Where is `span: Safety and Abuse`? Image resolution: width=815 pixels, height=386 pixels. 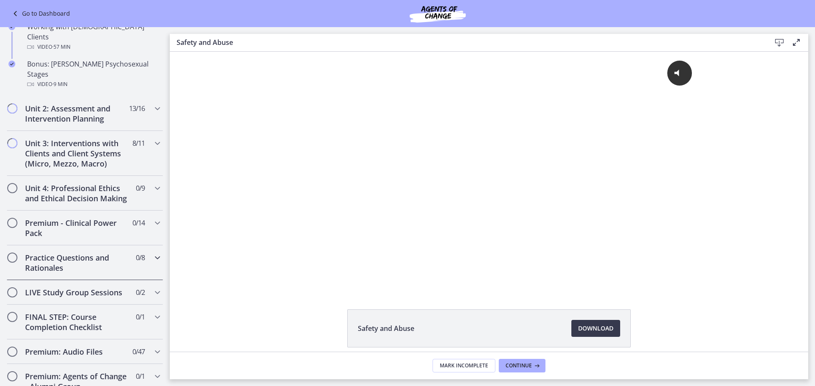 span: Safety and Abuse is located at coordinates (386, 329).